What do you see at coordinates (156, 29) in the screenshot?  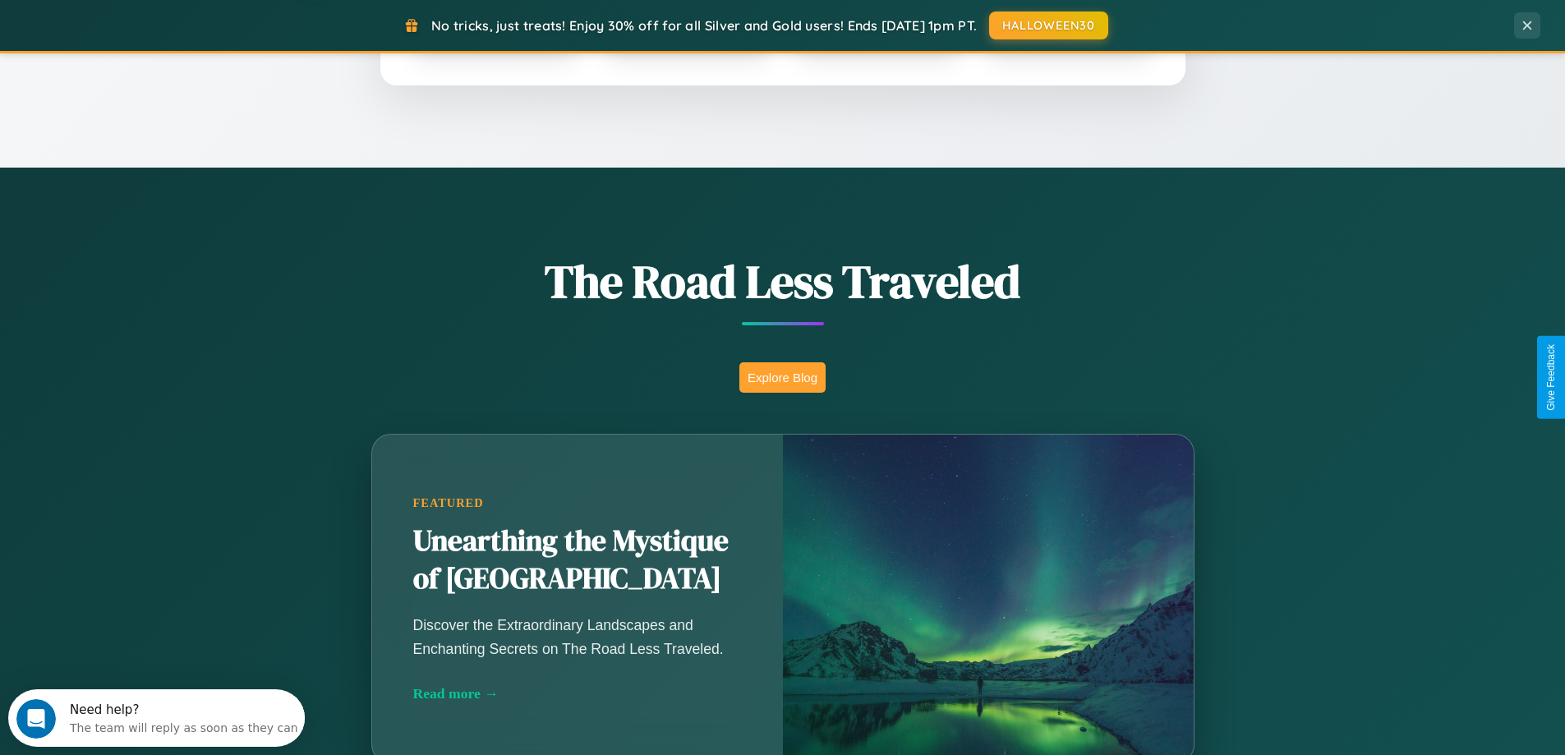 I see `div: Open Intercom Messenger` at bounding box center [156, 29].